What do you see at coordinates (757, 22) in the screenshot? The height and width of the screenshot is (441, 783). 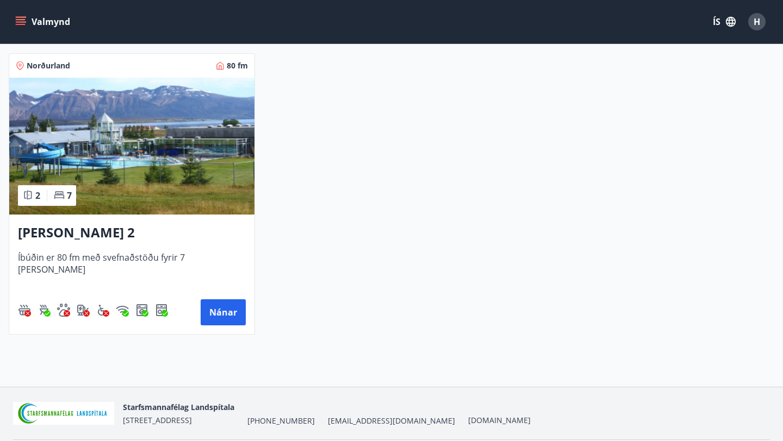 I see `button: H` at bounding box center [757, 22].